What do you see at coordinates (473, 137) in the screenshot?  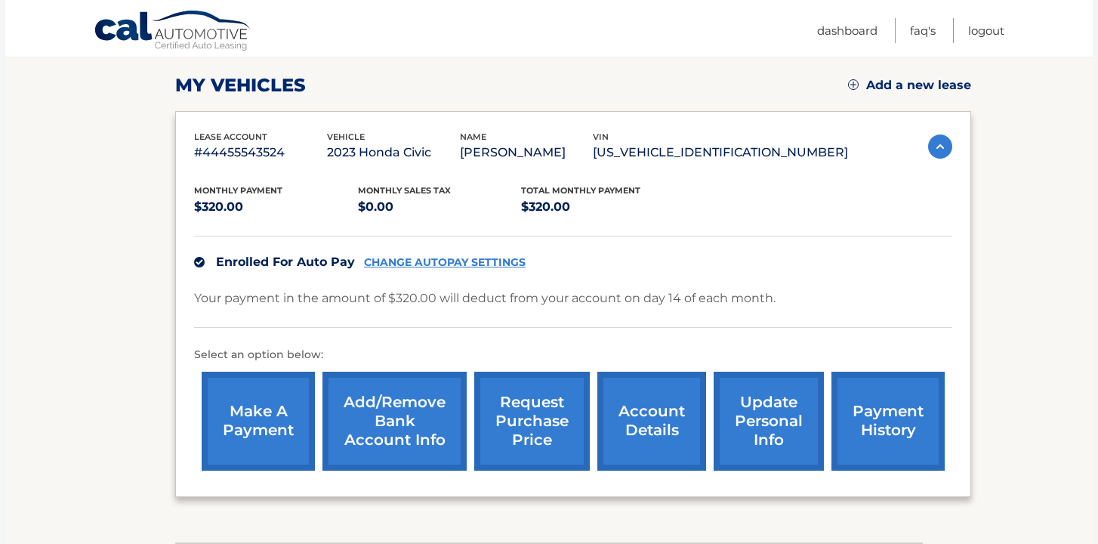 I see `span: name` at bounding box center [473, 137].